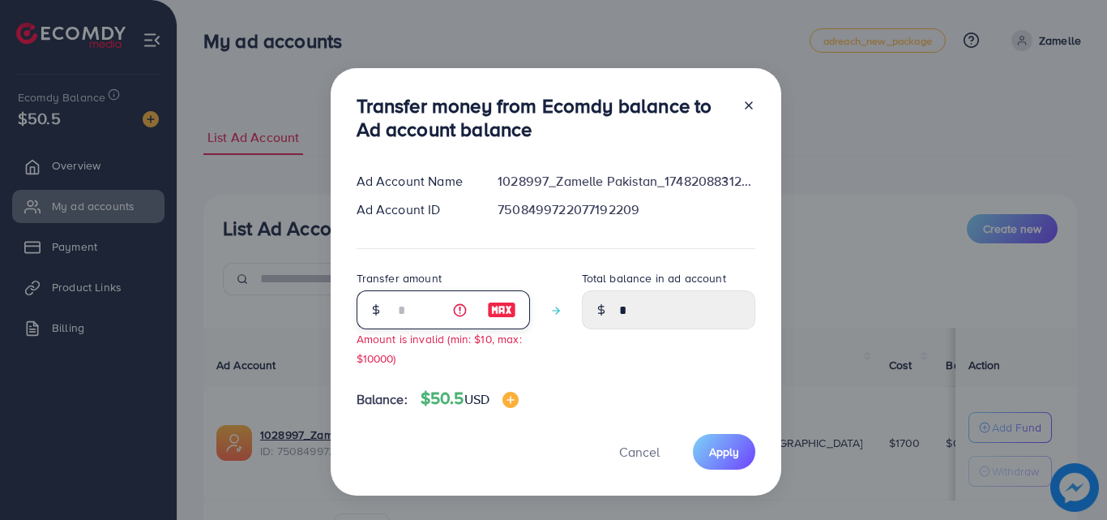 The image size is (1107, 520). Describe the element at coordinates (654, 278) in the screenshot. I see `label: Total balance in ad account` at that location.